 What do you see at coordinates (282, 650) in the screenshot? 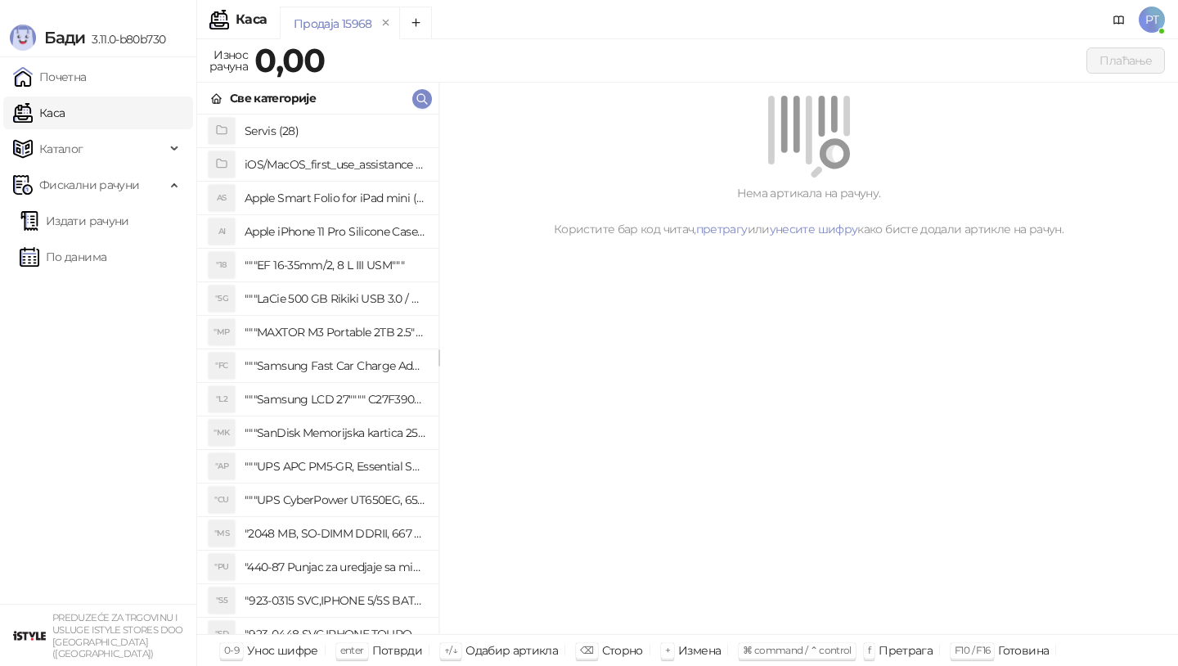
I see `div: Унос шифре` at bounding box center [282, 650].